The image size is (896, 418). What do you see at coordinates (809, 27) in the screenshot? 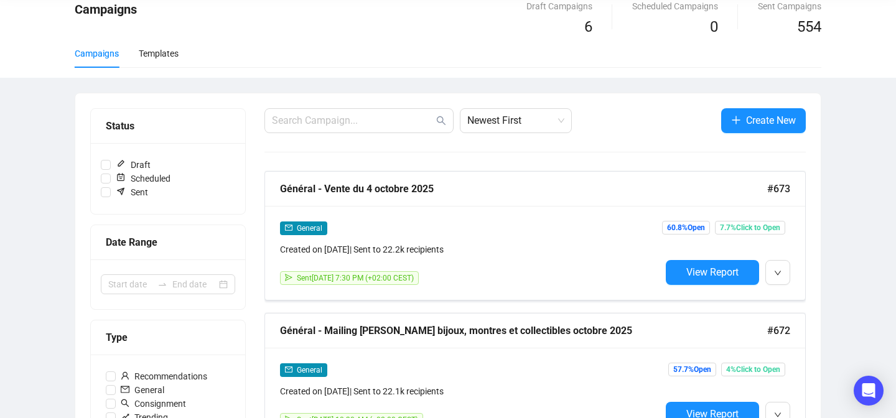
I see `span: 554` at bounding box center [809, 27].